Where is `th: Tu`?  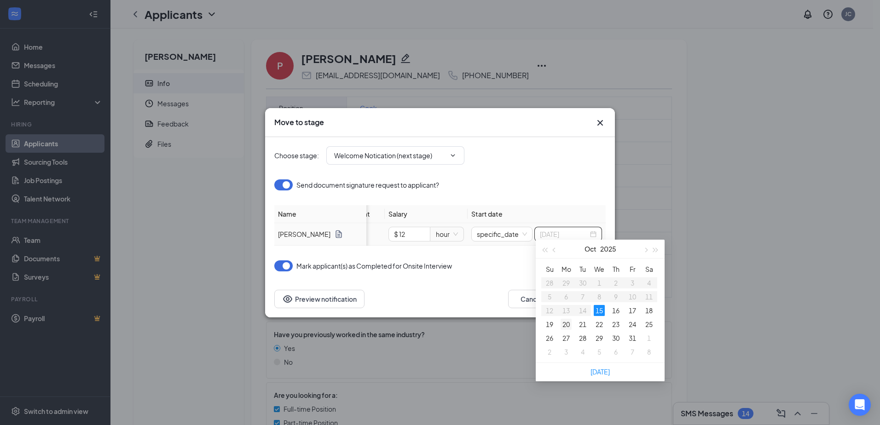 th: Tu is located at coordinates (583, 269).